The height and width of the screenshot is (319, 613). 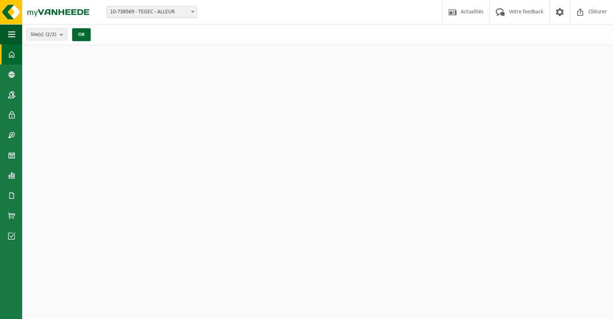 I want to click on span: Site(s), so click(x=44, y=35).